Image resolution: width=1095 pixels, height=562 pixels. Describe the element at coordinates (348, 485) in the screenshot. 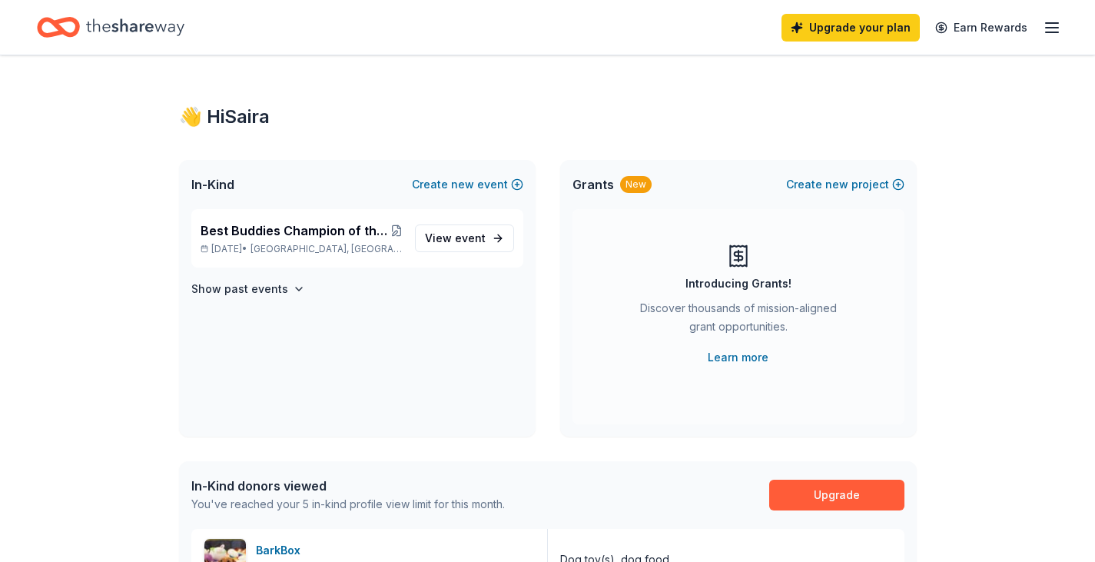

I see `div: In-Kind donors viewed` at that location.